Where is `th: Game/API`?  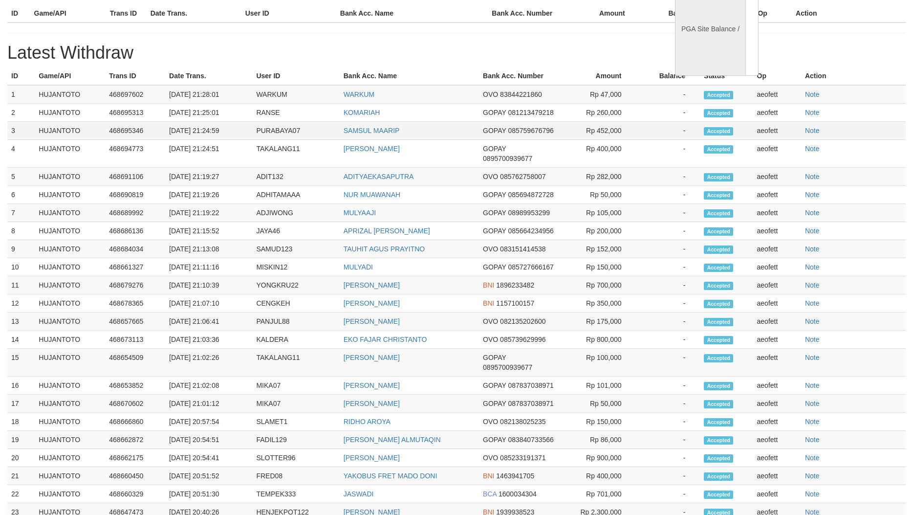
th: Game/API is located at coordinates (70, 76).